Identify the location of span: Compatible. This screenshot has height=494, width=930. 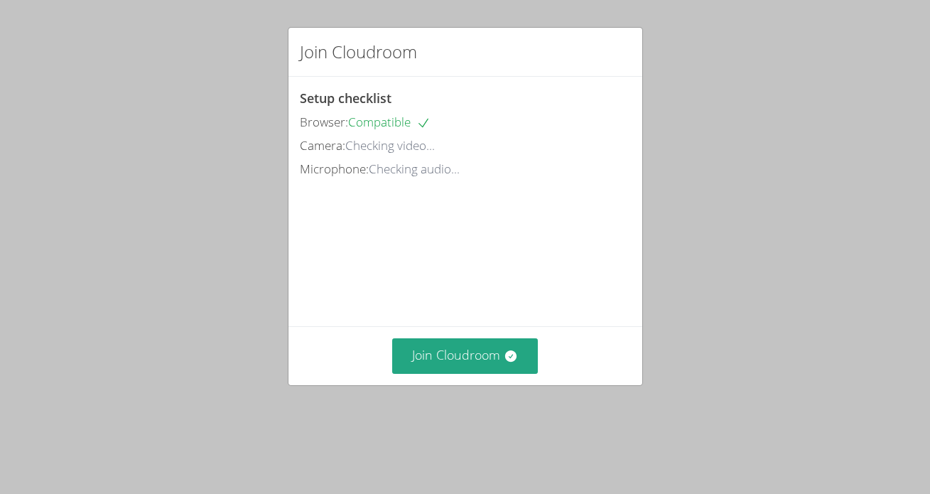
(389, 121).